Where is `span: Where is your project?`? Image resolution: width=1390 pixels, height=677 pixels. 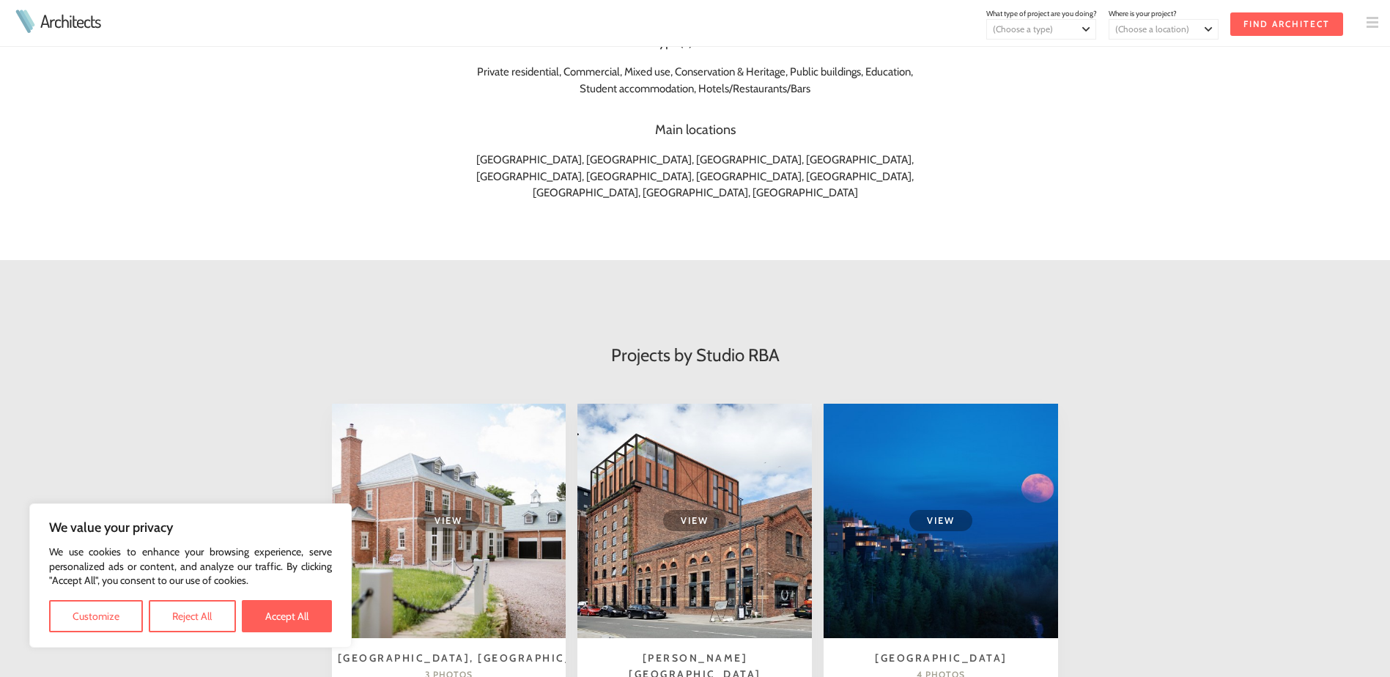
span: Where is your project? is located at coordinates (1142, 13).